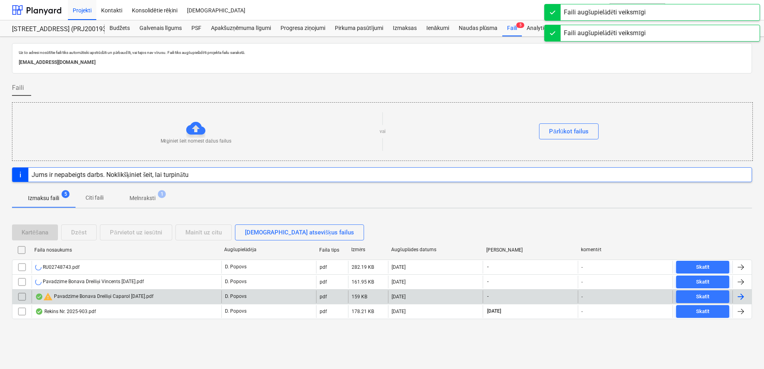 Image resolution: width=764 pixels, height=369 pixels. What do you see at coordinates (241, 28) in the screenshot?
I see `div: Apakšuzņēmuma līgumi` at bounding box center [241, 28].